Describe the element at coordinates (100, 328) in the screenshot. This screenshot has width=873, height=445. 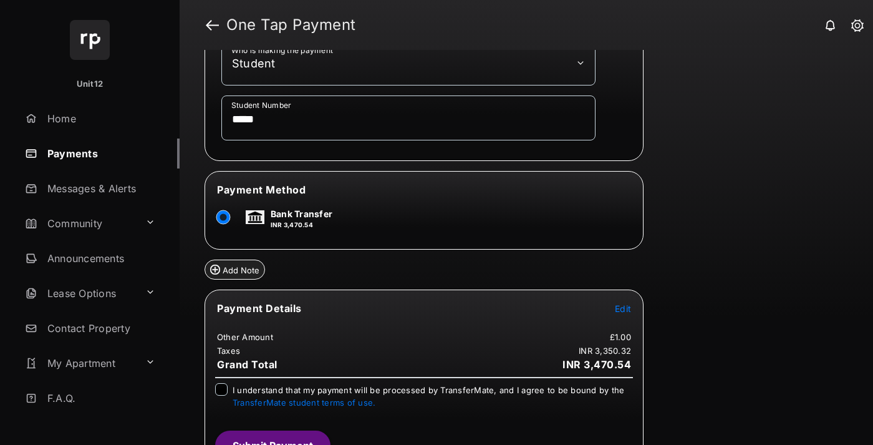
I see `a: Contact Property` at that location.